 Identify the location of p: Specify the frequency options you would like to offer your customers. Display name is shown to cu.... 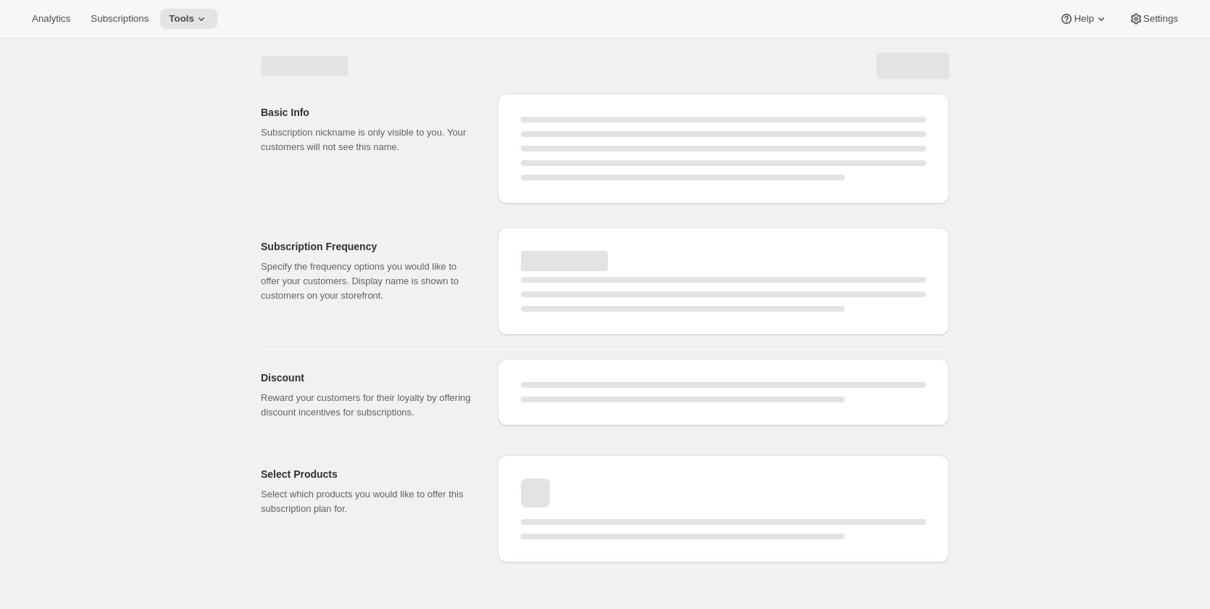
(367, 281).